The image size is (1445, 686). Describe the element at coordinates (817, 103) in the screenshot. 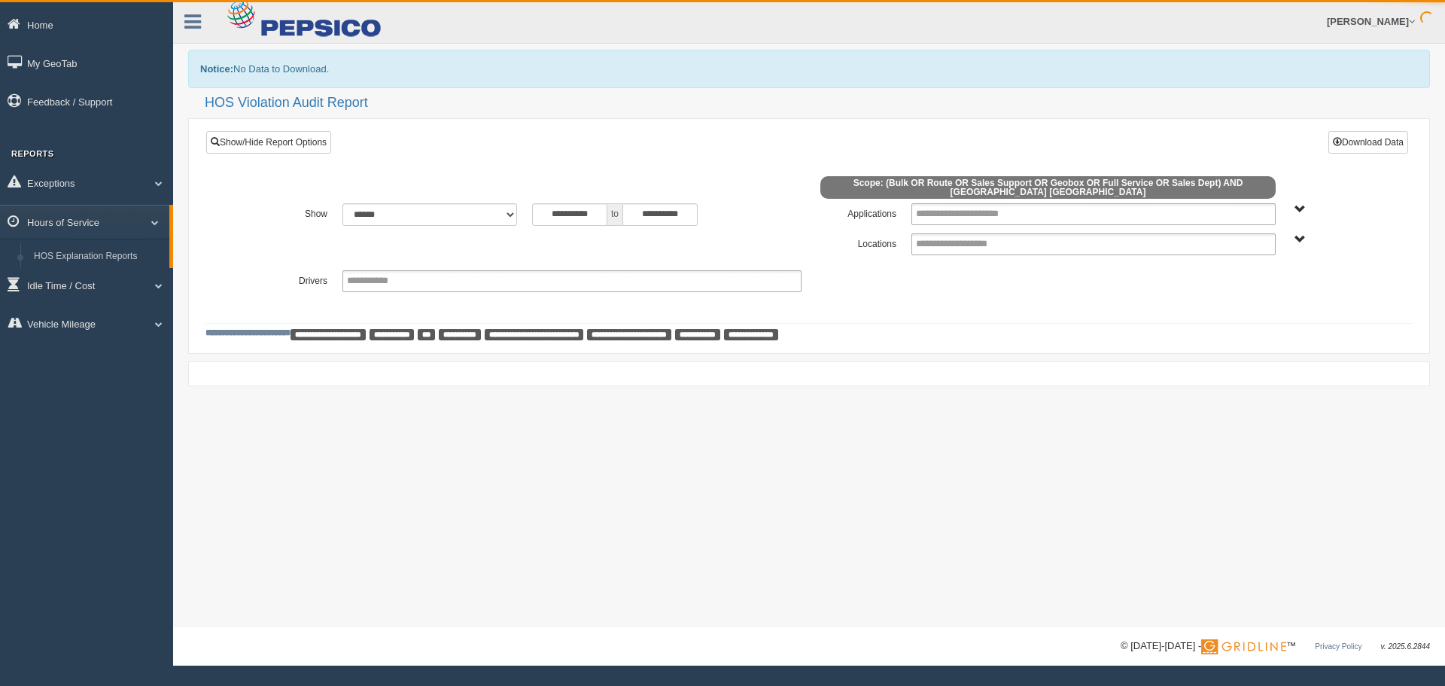

I see `h2: HOS Violation Audit Report` at that location.